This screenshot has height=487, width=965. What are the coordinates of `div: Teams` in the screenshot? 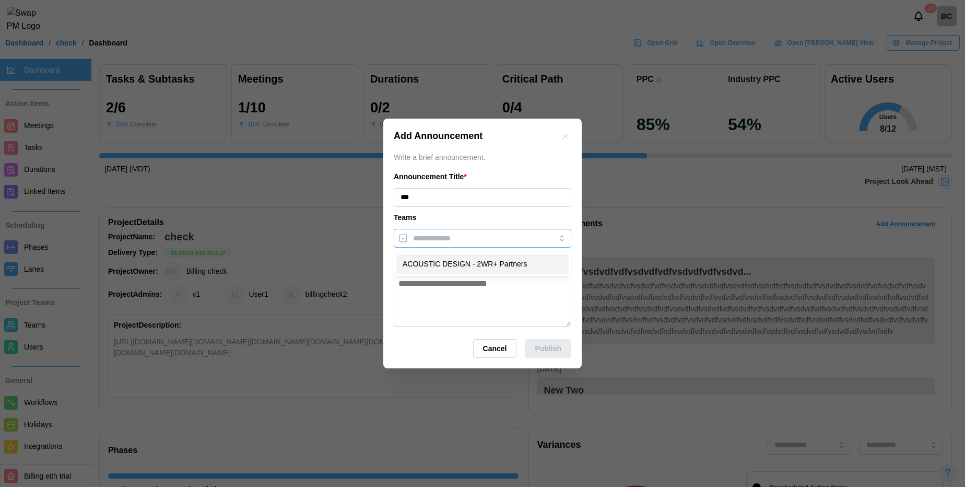 It's located at (483, 218).